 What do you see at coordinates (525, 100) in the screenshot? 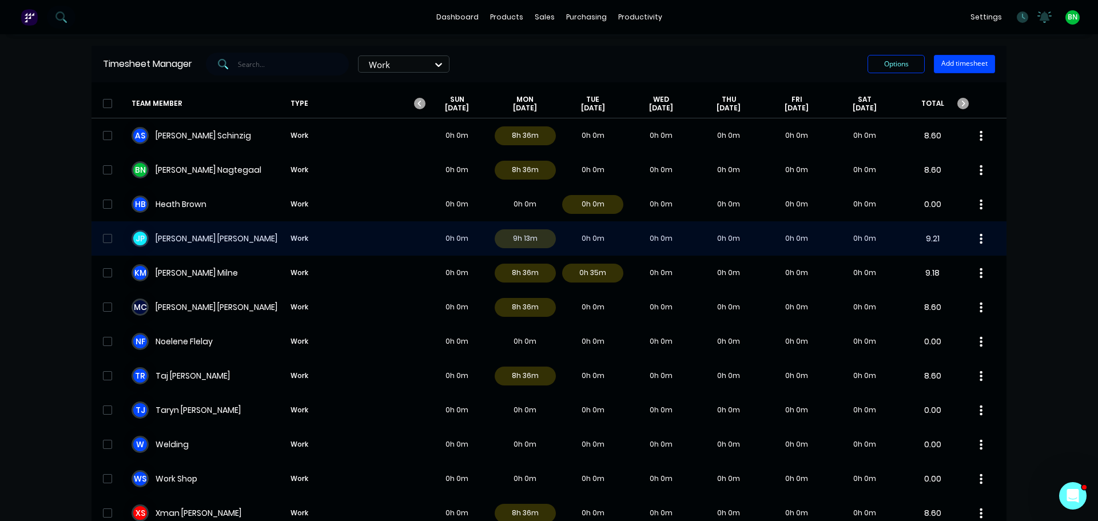
I see `span: MON` at bounding box center [525, 100].